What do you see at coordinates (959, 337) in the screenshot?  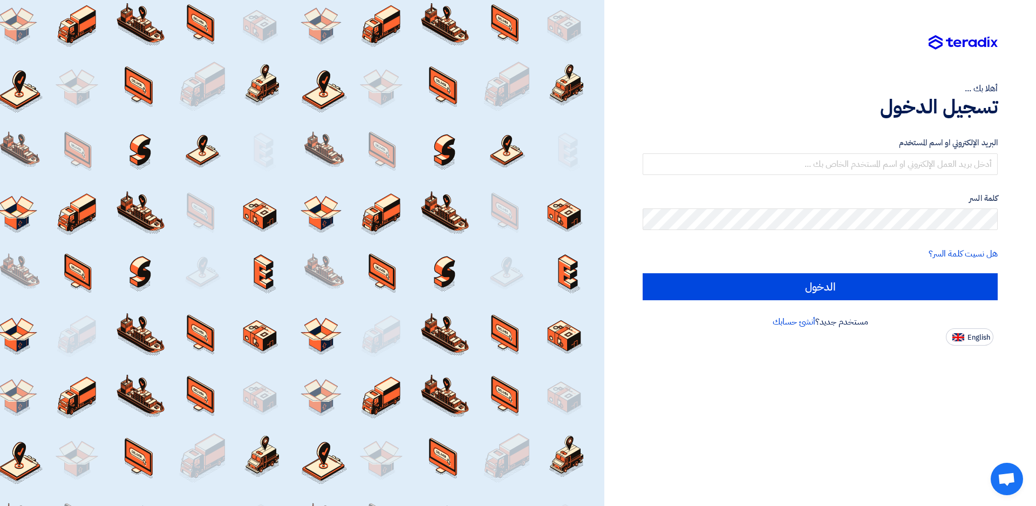 I see `img: en-US.png` at bounding box center [959, 337].